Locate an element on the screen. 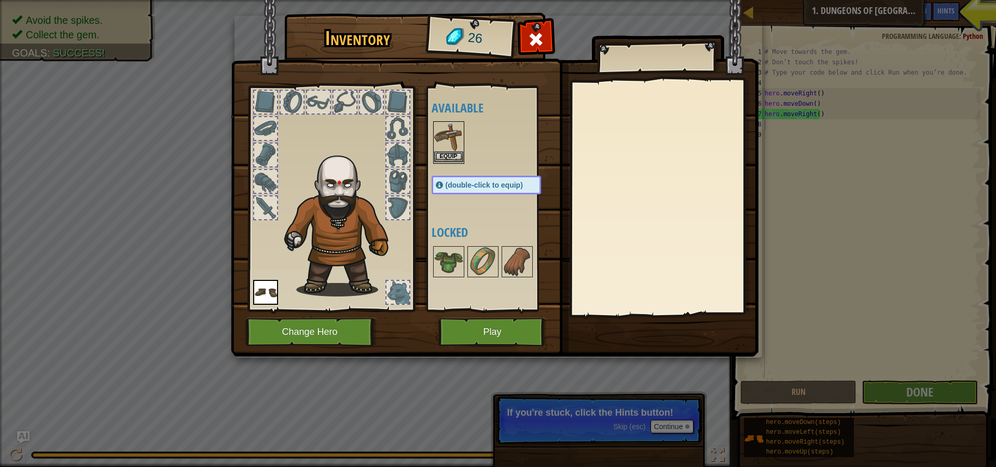 Image resolution: width=996 pixels, height=467 pixels. img: goliath_hair.png is located at coordinates (342, 221).